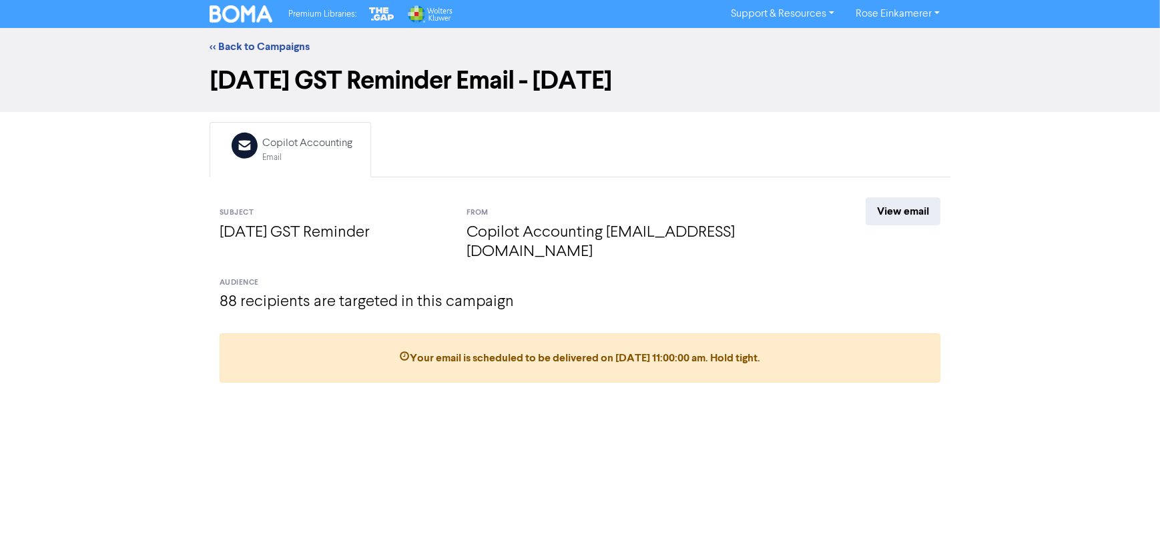 This screenshot has width=1160, height=560. Describe the element at coordinates (641, 213) in the screenshot. I see `div: From` at that location.